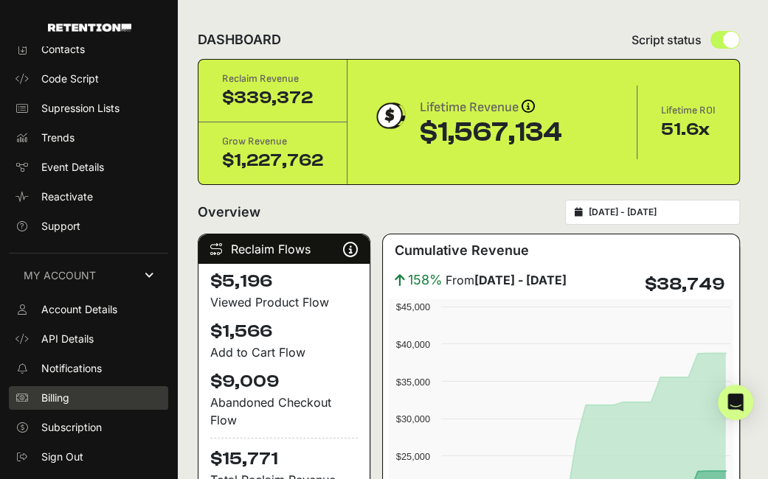 This screenshot has width=768, height=479. Describe the element at coordinates (72, 428) in the screenshot. I see `span: Subscription` at that location.